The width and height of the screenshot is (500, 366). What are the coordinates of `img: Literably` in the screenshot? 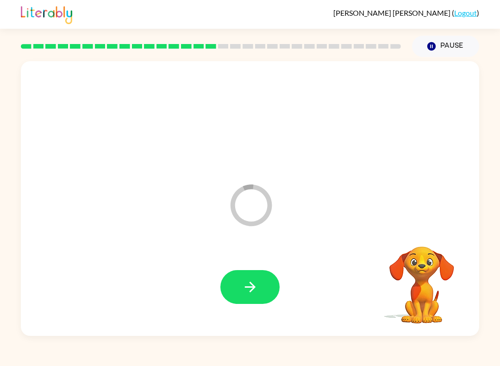 It's located at (46, 14).